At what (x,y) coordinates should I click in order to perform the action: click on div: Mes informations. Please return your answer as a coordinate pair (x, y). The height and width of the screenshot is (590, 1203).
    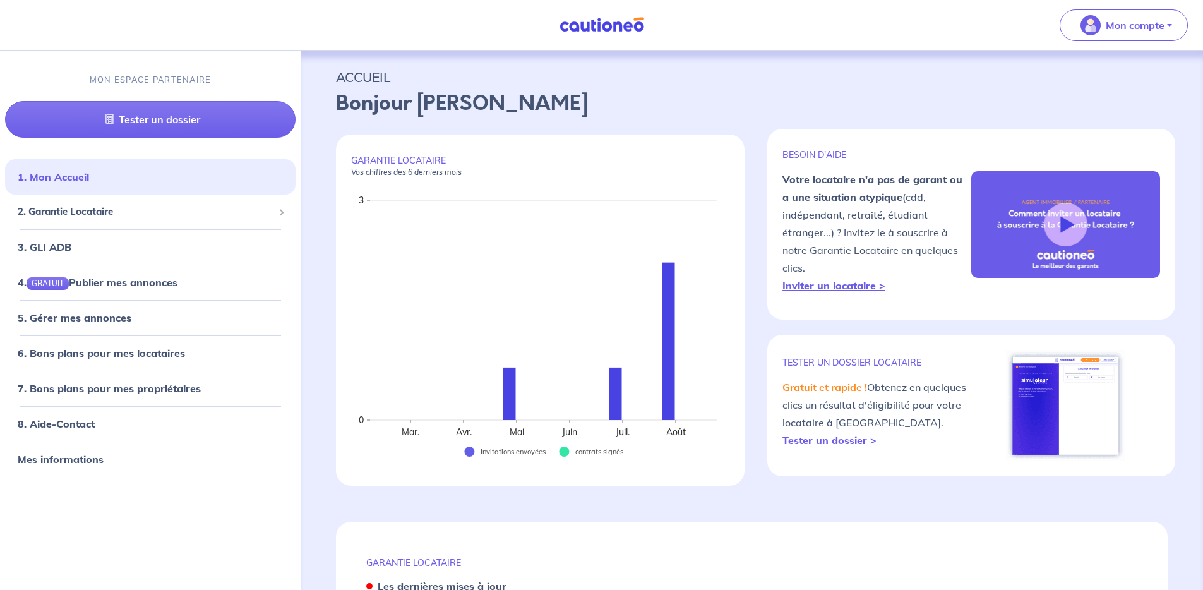
    Looking at the image, I should click on (150, 459).